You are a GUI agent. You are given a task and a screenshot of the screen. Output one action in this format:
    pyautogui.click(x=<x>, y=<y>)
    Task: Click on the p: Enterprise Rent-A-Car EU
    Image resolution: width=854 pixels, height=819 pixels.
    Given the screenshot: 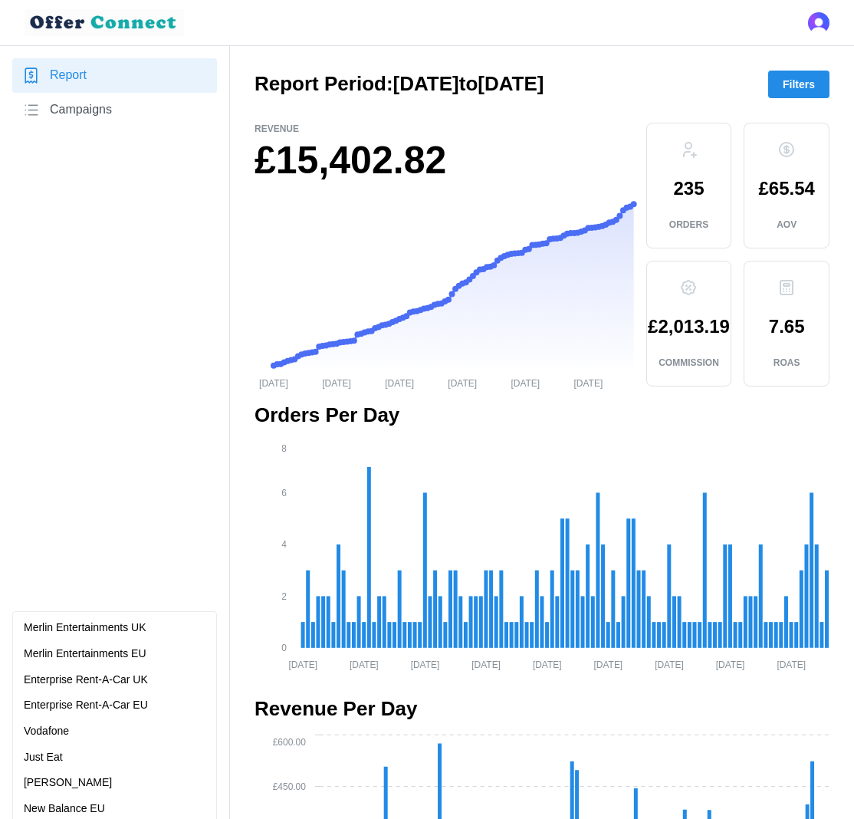 What is the action you would take?
    pyautogui.click(x=86, y=706)
    